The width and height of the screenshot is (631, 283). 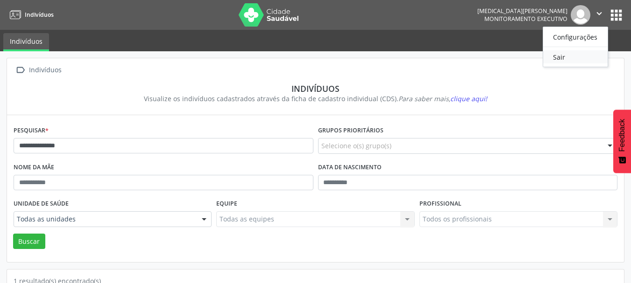 I want to click on a:  Indivíduos, so click(x=38, y=70).